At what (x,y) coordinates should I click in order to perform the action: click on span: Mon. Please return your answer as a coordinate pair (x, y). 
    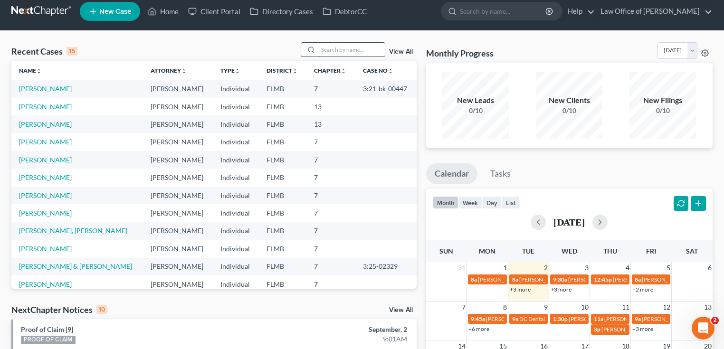
    Looking at the image, I should click on (487, 251).